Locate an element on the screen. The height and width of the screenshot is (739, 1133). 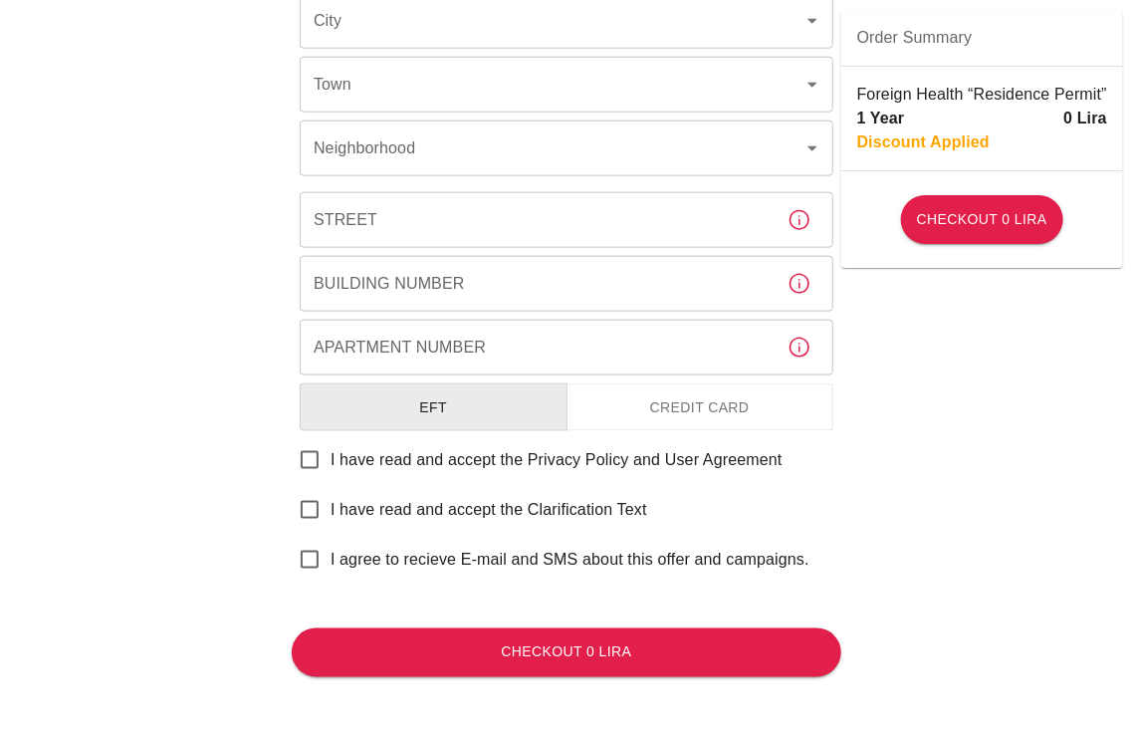
button: EFT is located at coordinates (433, 407).